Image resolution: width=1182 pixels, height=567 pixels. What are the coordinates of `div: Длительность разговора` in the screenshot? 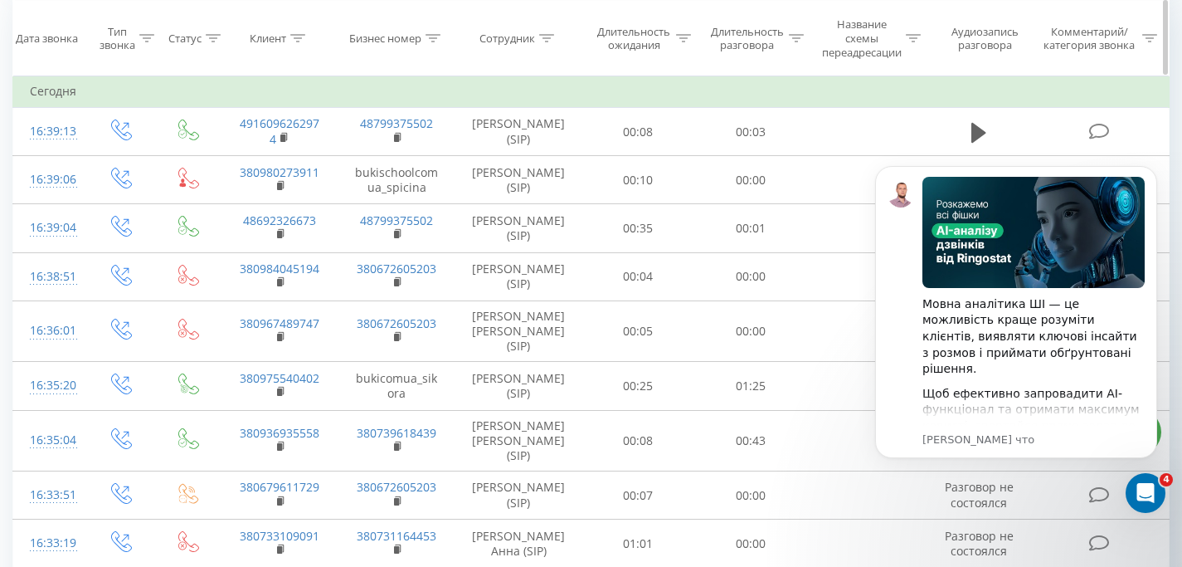 It's located at (748, 38).